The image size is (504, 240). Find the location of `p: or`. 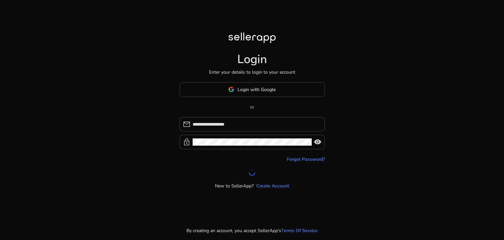

p: or is located at coordinates (252, 107).